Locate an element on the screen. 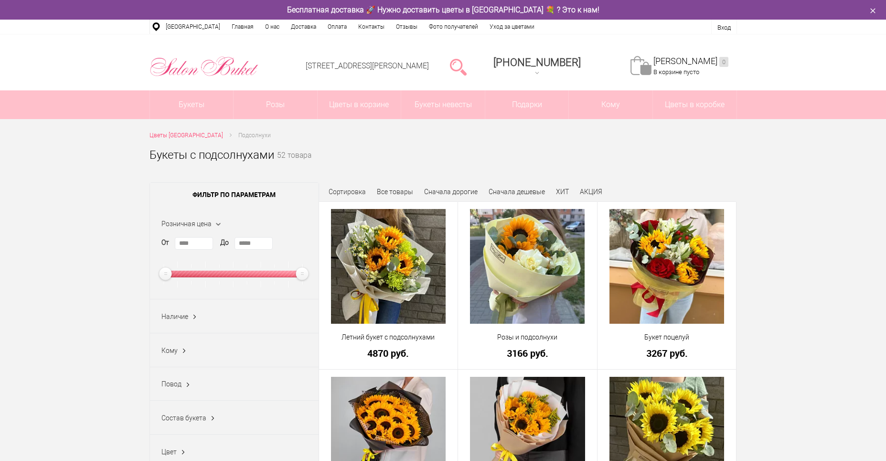 Image resolution: width=886 pixels, height=461 pixels. span: Наличие is located at coordinates (175, 316).